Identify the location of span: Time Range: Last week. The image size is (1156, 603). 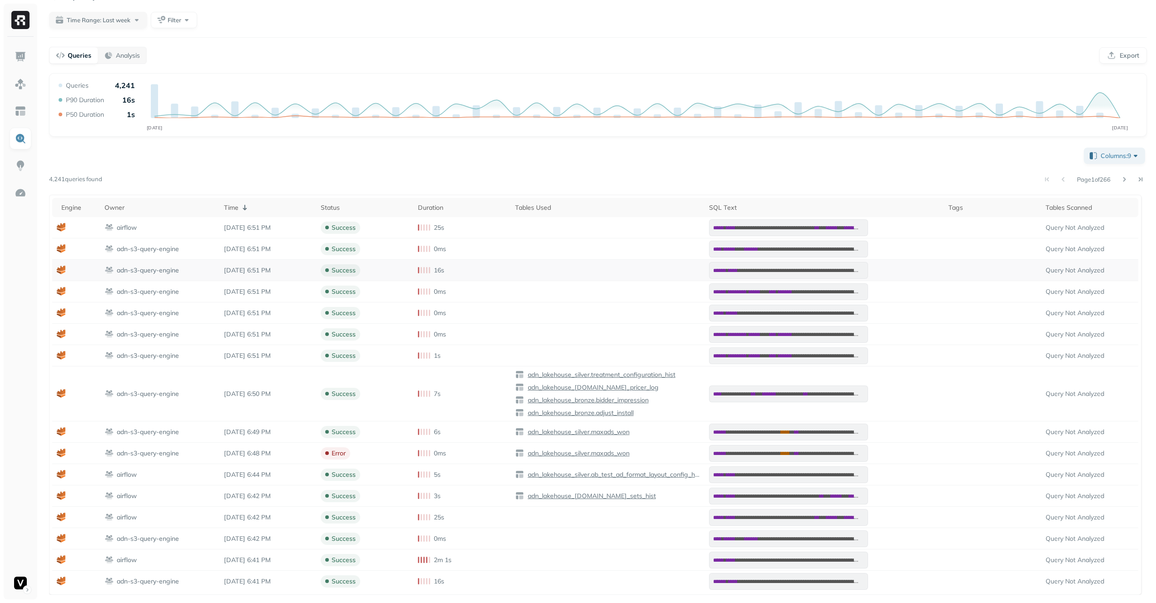
(99, 20).